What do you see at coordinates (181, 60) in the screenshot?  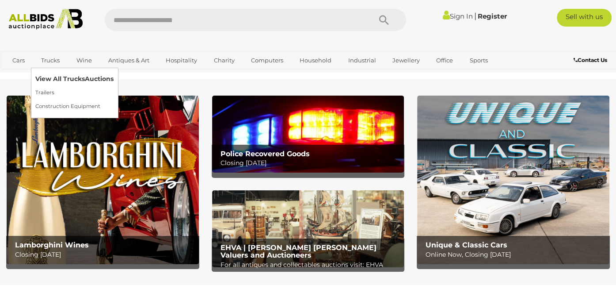 I see `a: Hospitality` at bounding box center [181, 60].